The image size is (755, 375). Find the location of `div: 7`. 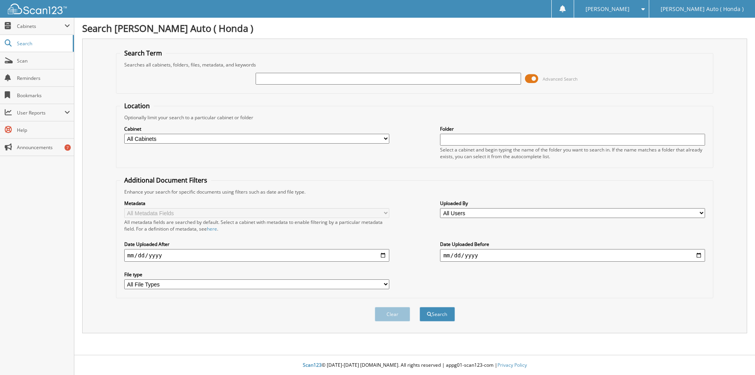

div: 7 is located at coordinates (68, 148).